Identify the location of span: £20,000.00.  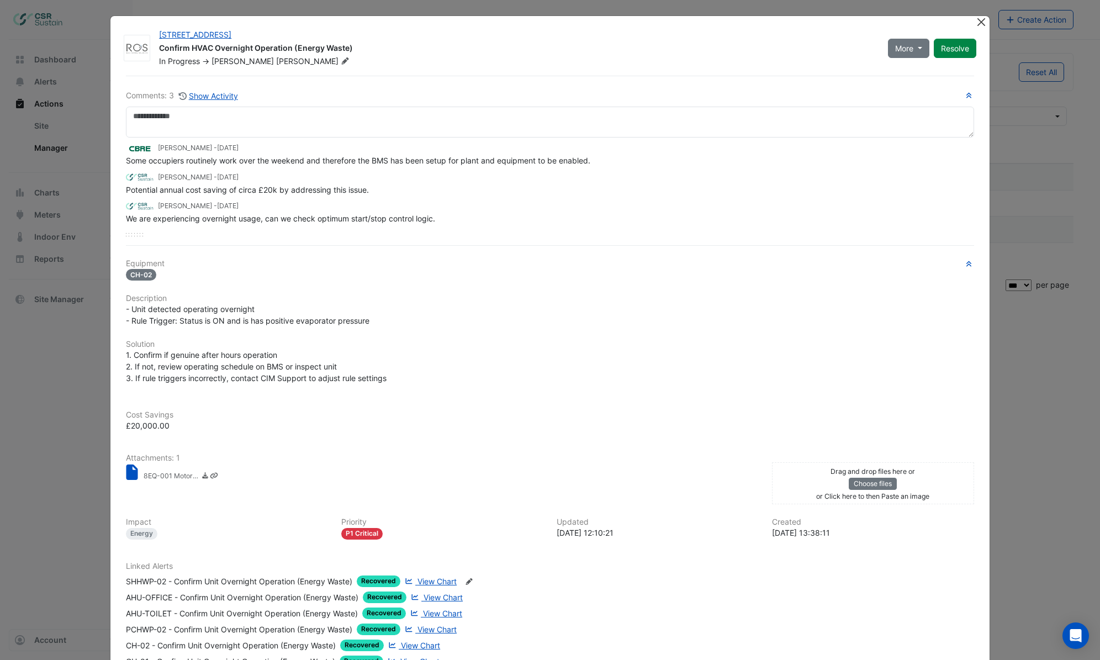
(147, 425).